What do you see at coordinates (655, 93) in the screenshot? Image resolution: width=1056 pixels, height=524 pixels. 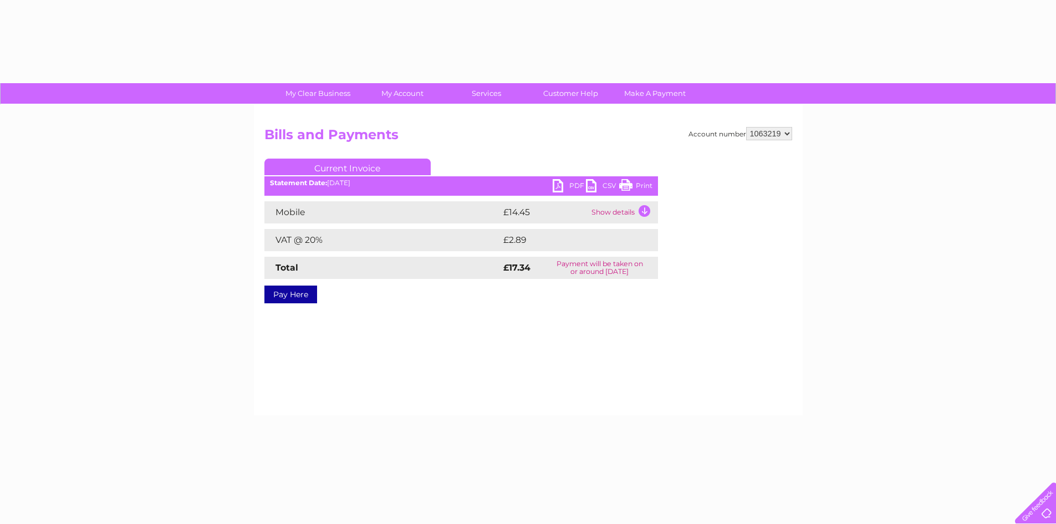 I see `a: Make A Payment` at bounding box center [655, 93].